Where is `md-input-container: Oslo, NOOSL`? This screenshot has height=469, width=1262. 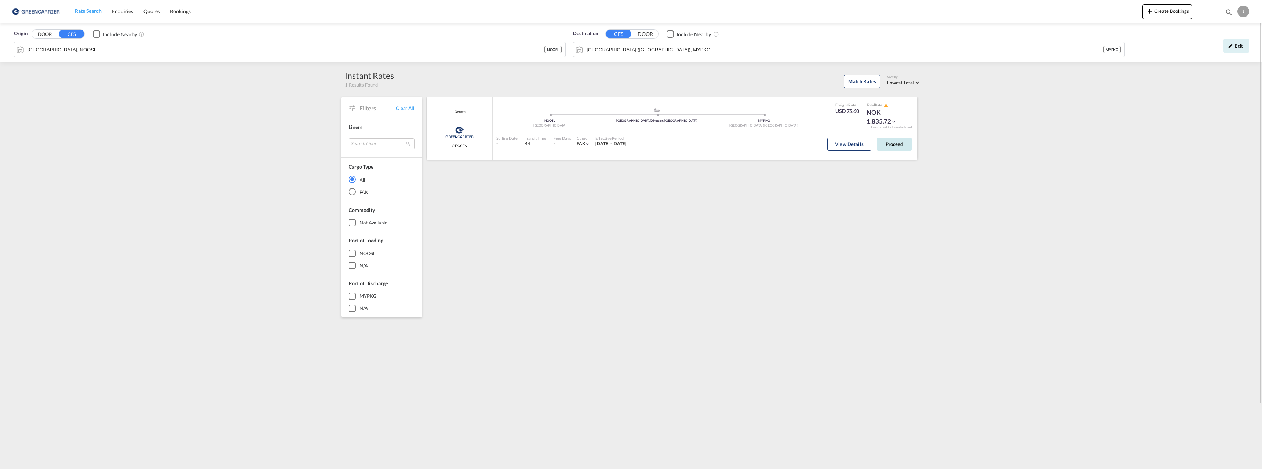
md-input-container: Oslo, NOOSL is located at coordinates (290, 50).